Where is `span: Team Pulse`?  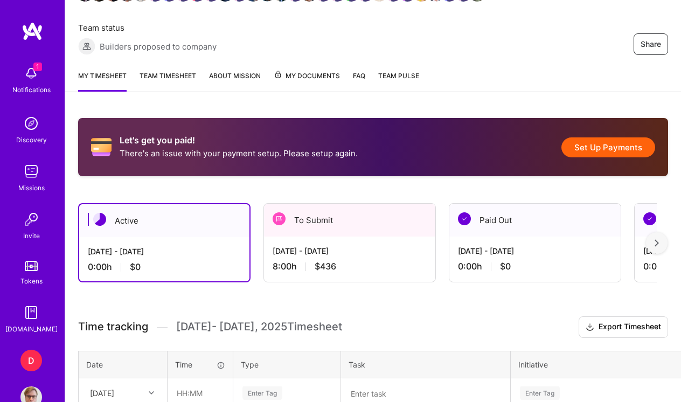
span: Team Pulse is located at coordinates (399, 75).